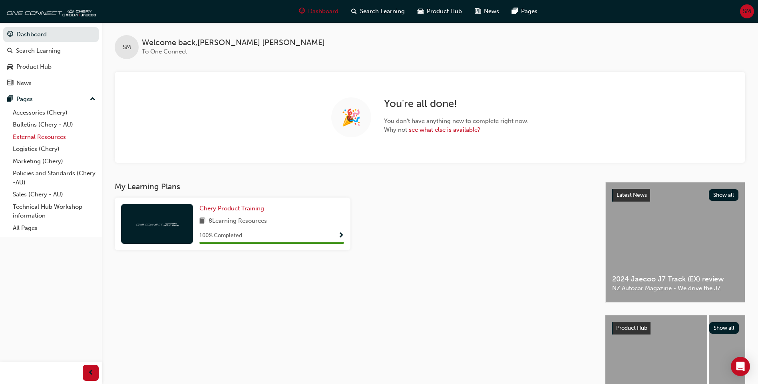 Image resolution: width=758 pixels, height=384 pixels. Describe the element at coordinates (323, 11) in the screenshot. I see `span: Dashboard` at that location.